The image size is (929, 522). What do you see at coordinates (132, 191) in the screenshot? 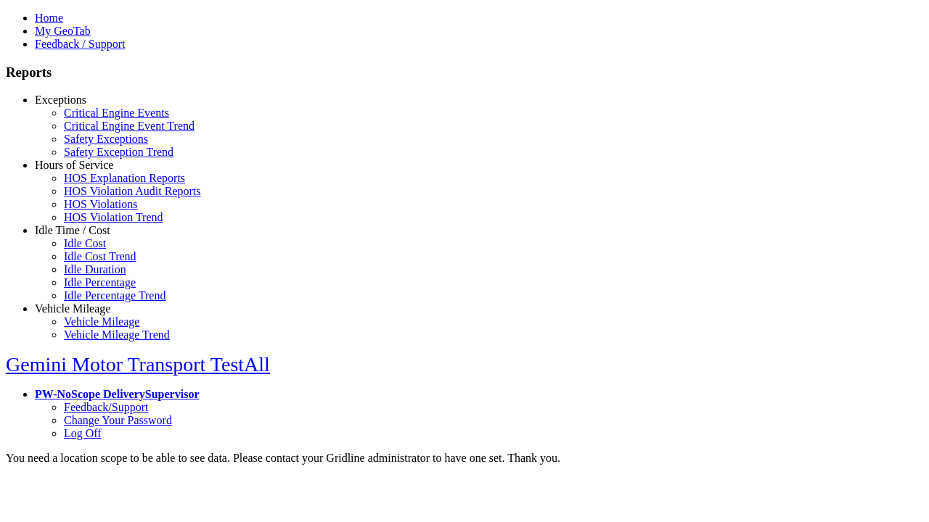
I see `a: HOS Violation Audit Reports` at bounding box center [132, 191].